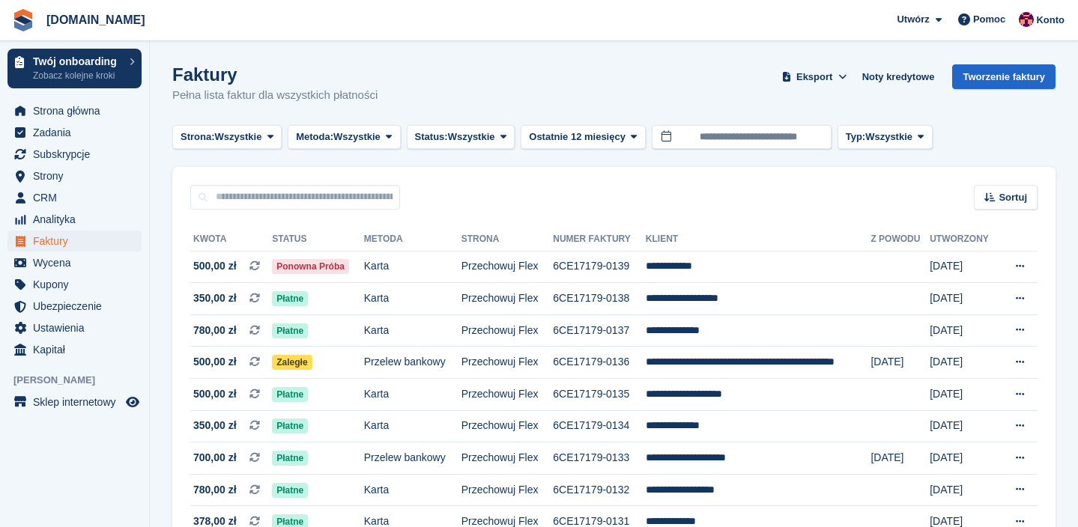 This screenshot has height=527, width=1078. What do you see at coordinates (599, 490) in the screenshot?
I see `td: 6CE17179-0132` at bounding box center [599, 490].